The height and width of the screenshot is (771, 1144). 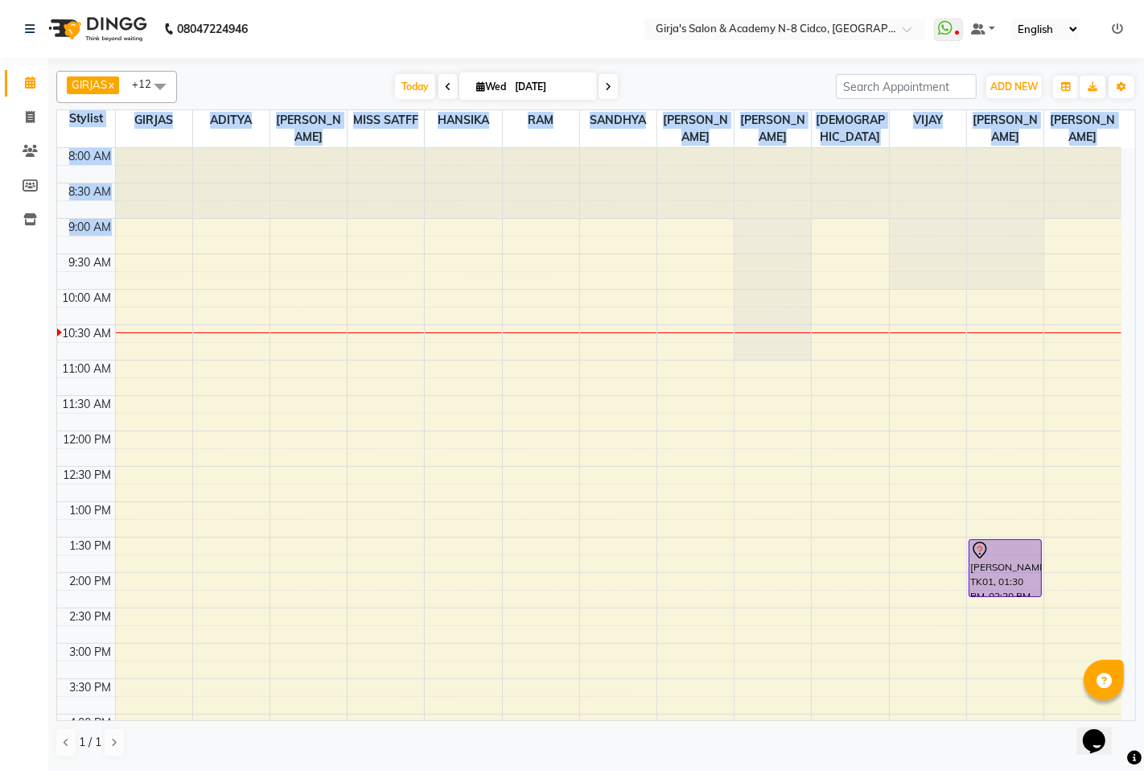 I want to click on input: Search Appointment, so click(x=906, y=86).